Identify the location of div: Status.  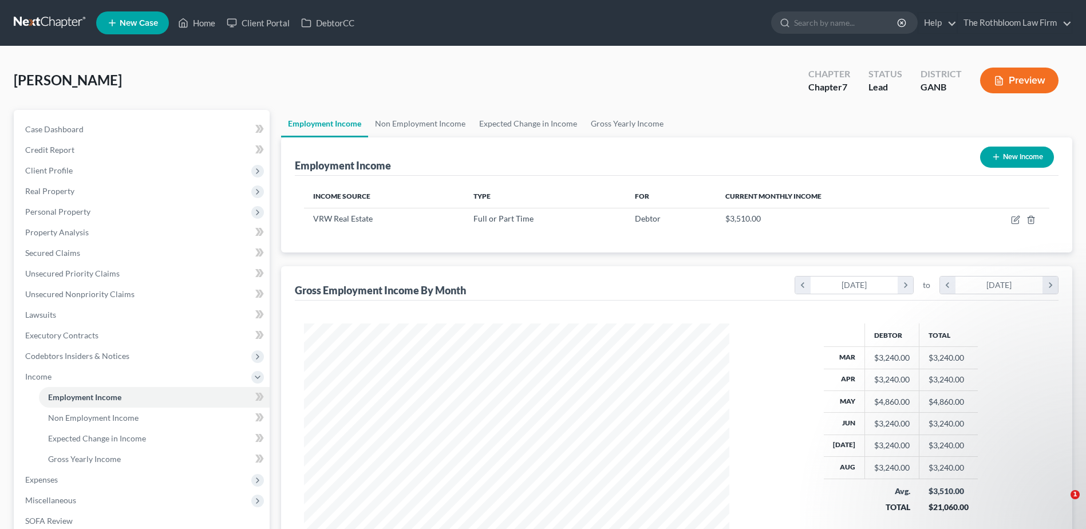
(885, 74).